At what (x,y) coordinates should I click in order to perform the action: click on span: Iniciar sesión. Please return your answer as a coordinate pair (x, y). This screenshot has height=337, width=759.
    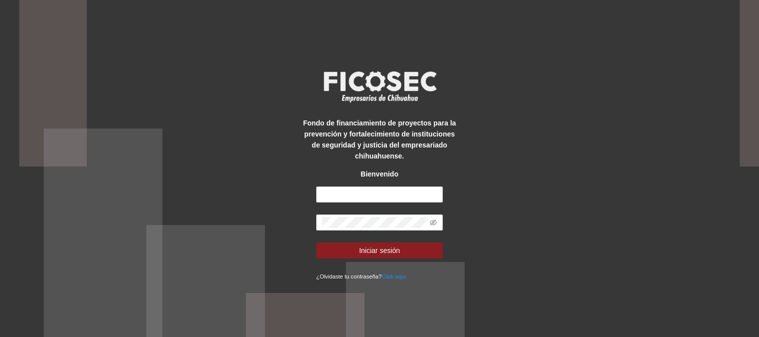
    Looking at the image, I should click on (380, 251).